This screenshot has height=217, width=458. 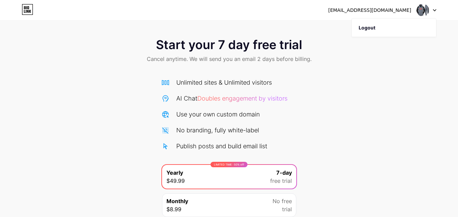 I want to click on span: Start your 7 day free trial, so click(x=229, y=45).